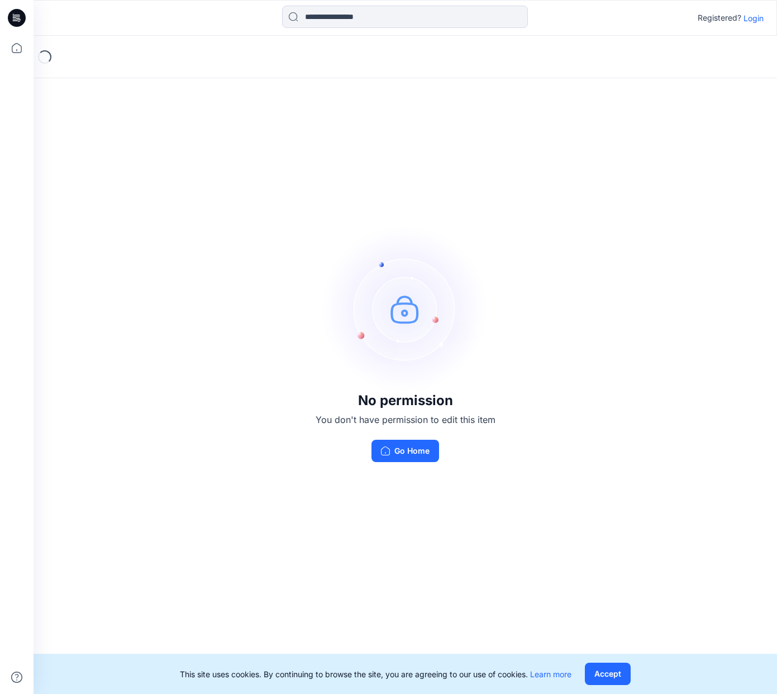 This screenshot has height=694, width=777. Describe the element at coordinates (719, 18) in the screenshot. I see `p: Registered?` at that location.